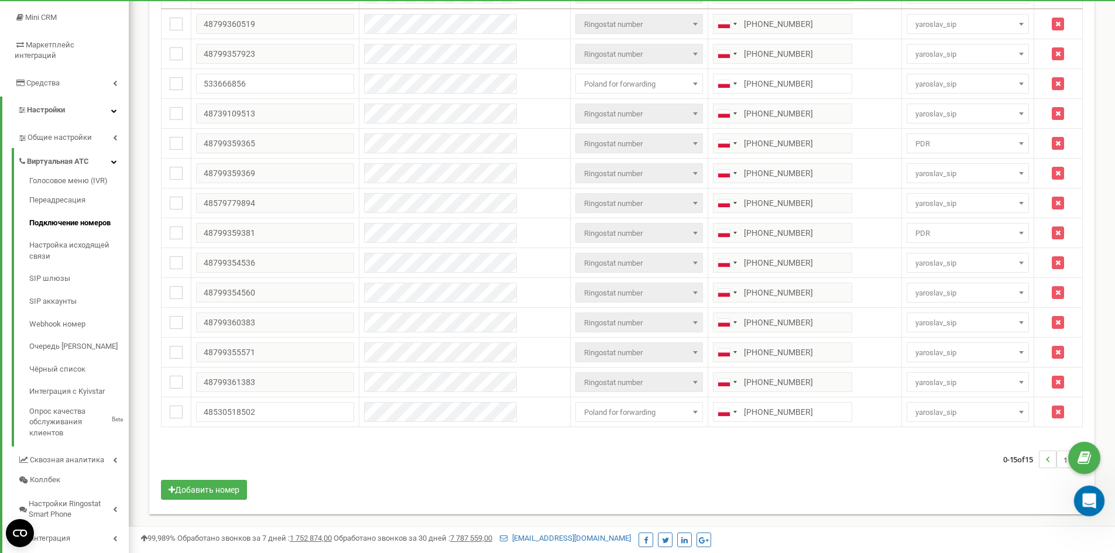 Image resolution: width=1115 pixels, height=553 pixels. What do you see at coordinates (67, 460) in the screenshot?
I see `span: Сквозная аналитика` at bounding box center [67, 460].